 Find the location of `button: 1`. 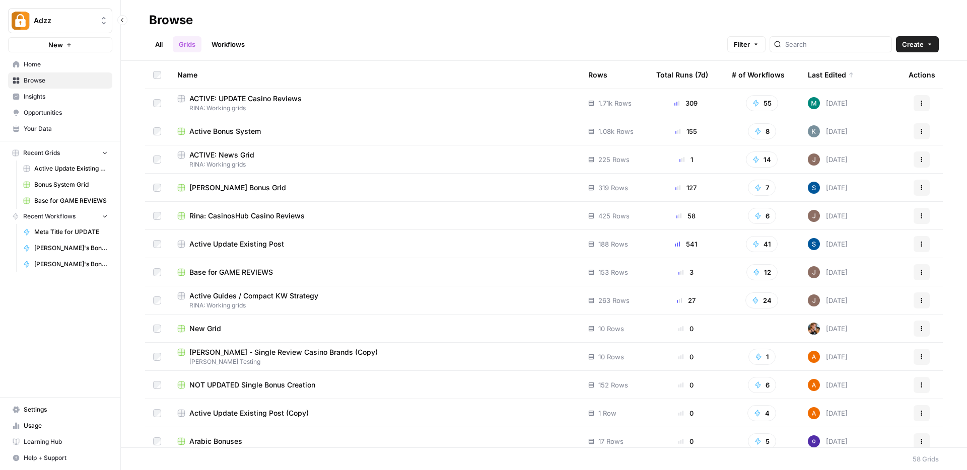

button: 1 is located at coordinates (762, 357).